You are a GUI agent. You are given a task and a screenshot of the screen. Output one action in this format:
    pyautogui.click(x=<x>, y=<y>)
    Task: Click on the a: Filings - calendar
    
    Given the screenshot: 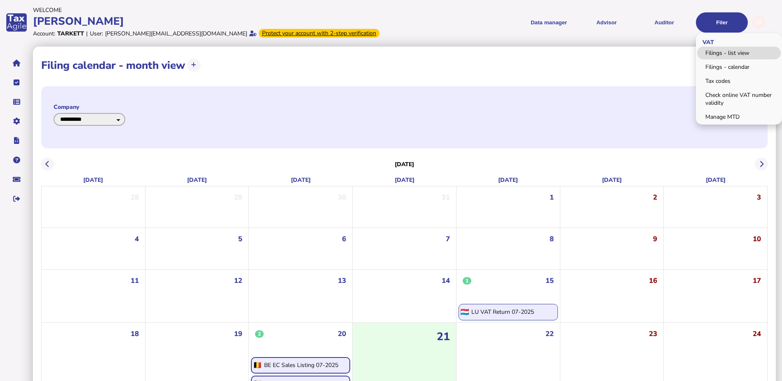 What is the action you would take?
    pyautogui.click(x=739, y=67)
    